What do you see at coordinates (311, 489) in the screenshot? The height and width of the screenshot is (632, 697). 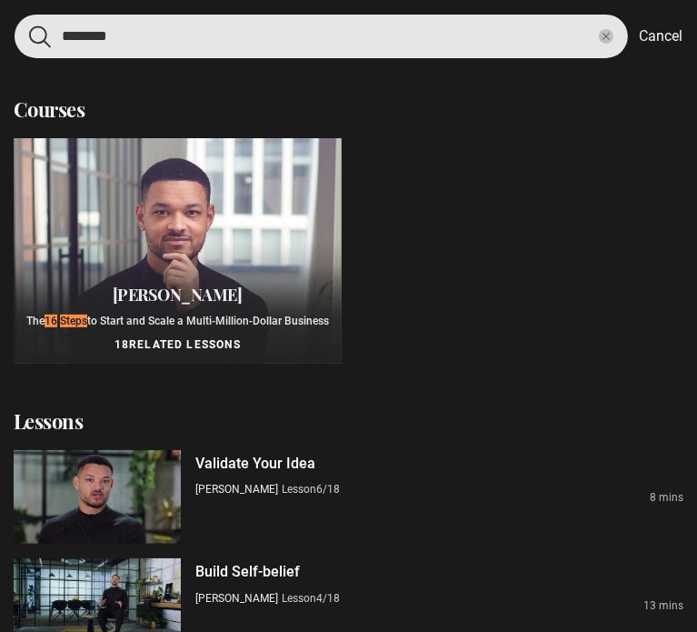 I see `span: Lesson 6 / 18` at bounding box center [311, 489].